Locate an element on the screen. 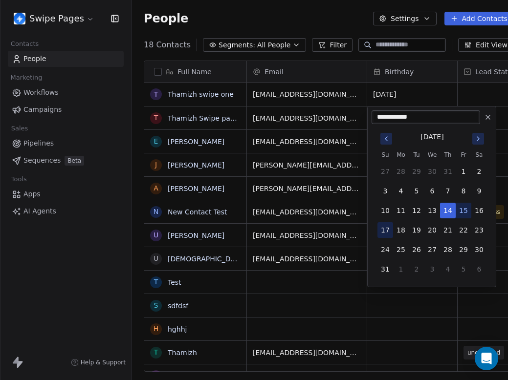  button: 8 is located at coordinates (463, 191).